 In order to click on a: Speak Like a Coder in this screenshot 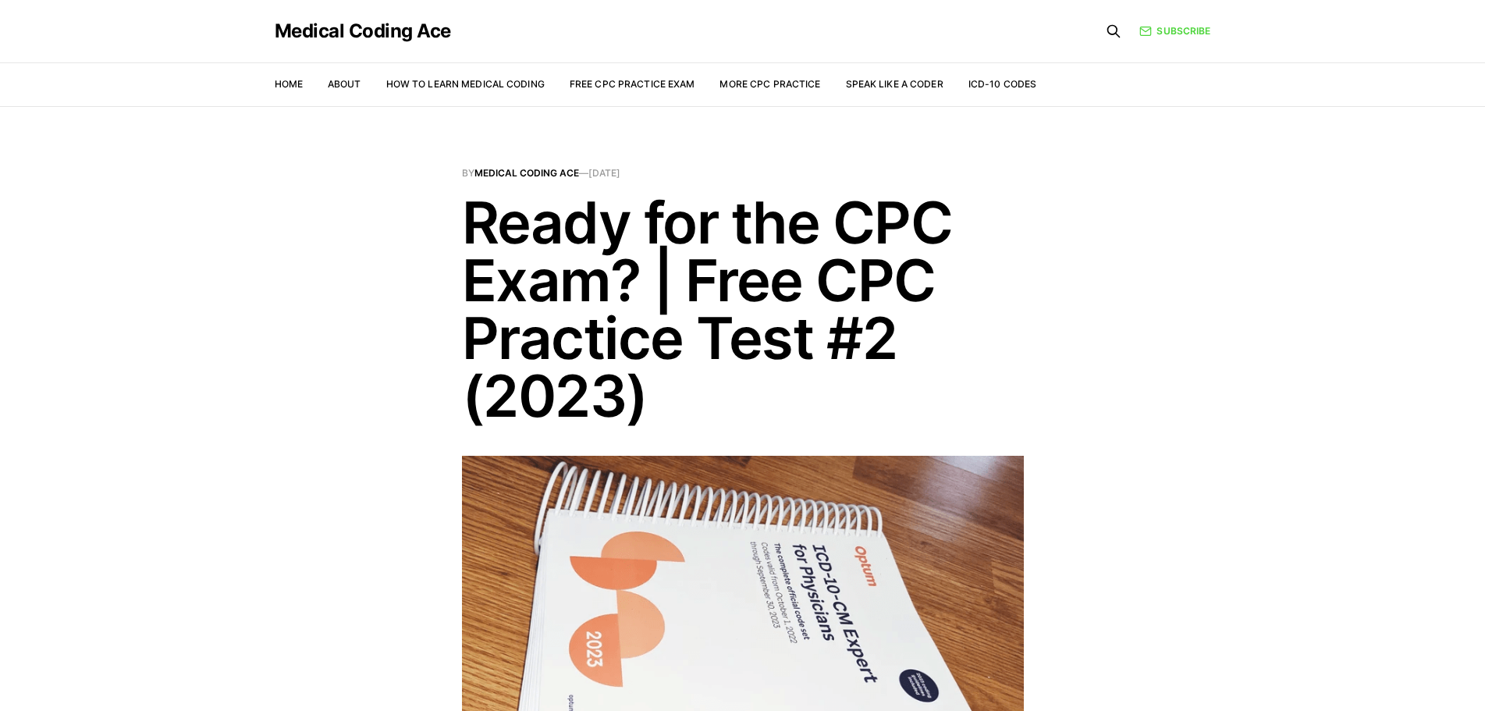, I will do `click(894, 83)`.